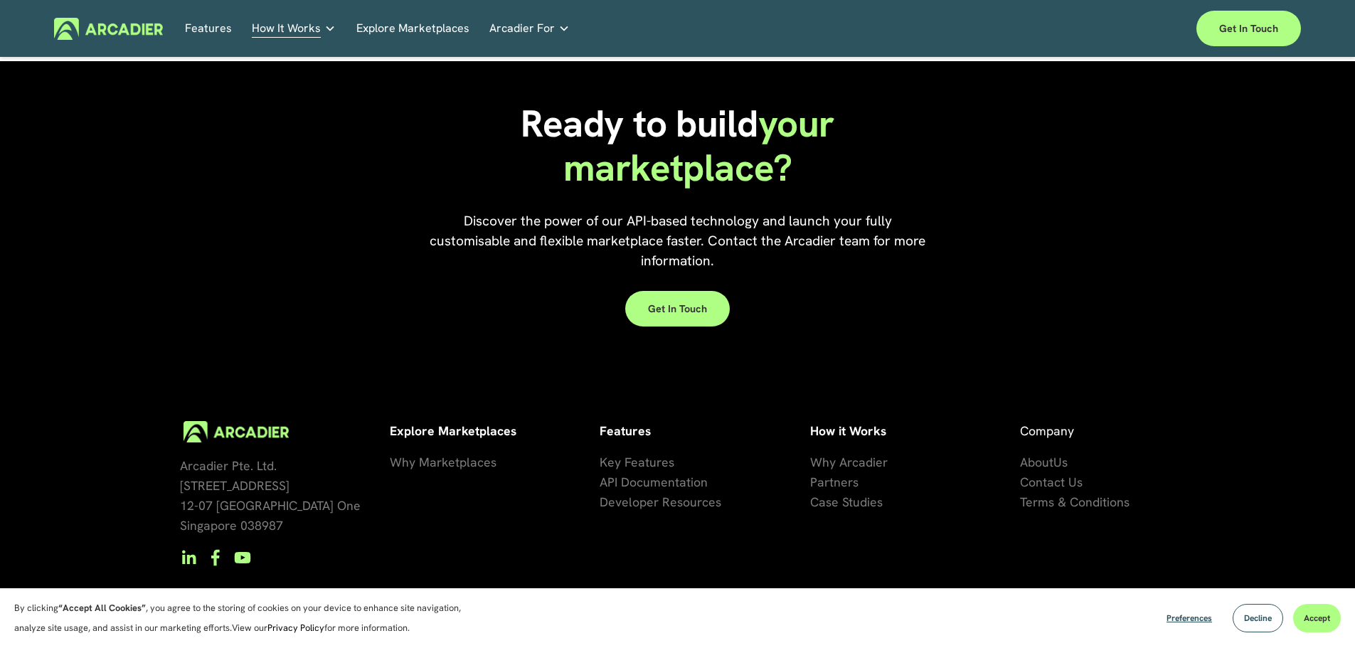 The image size is (1355, 648). What do you see at coordinates (453, 430) in the screenshot?
I see `strong: Explore Marketplaces` at bounding box center [453, 430].